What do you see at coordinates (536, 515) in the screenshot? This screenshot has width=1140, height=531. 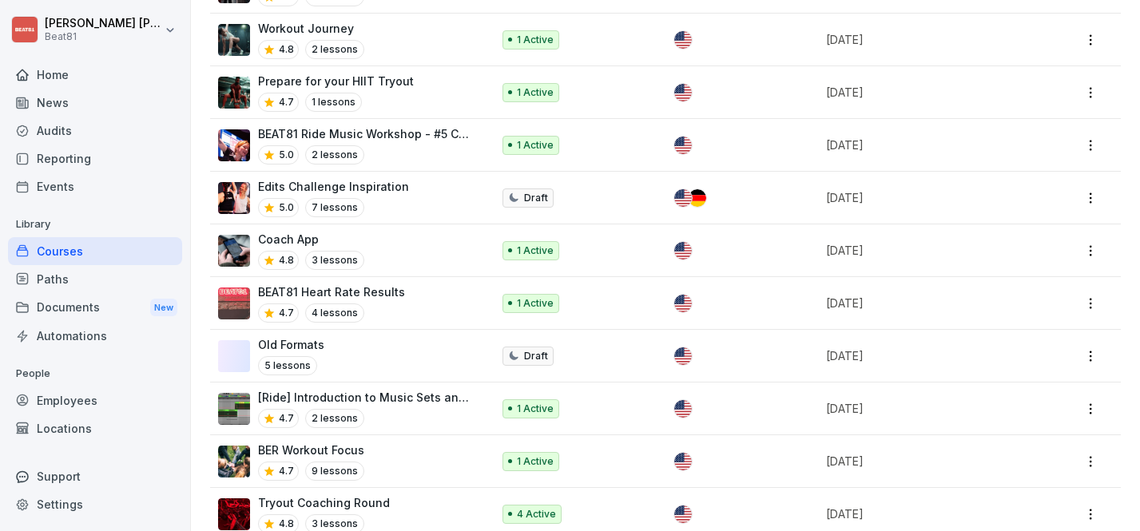 I see `p: 4 Active` at bounding box center [536, 515].